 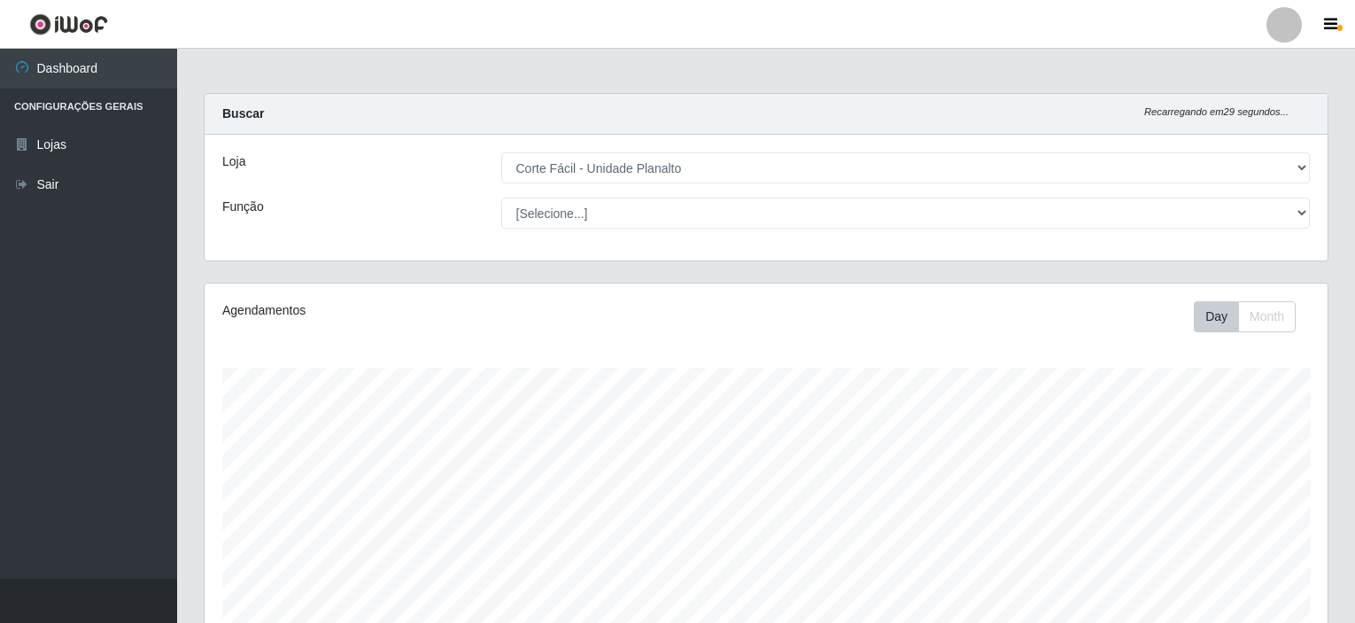 What do you see at coordinates (243, 206) in the screenshot?
I see `label: Função` at bounding box center [243, 206].